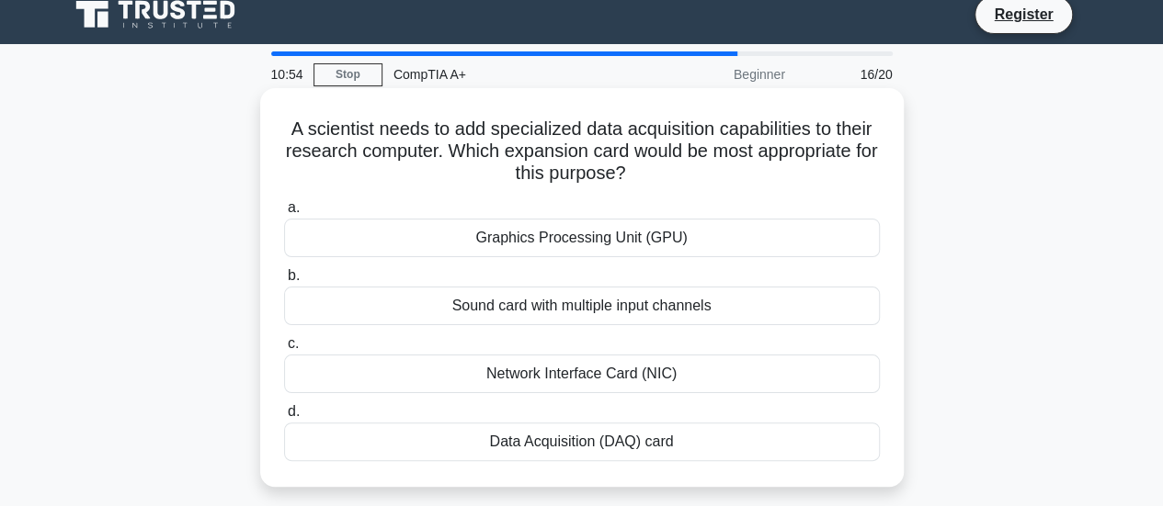 The height and width of the screenshot is (506, 1163). Describe the element at coordinates (582, 374) in the screenshot. I see `div: Network Interface Card (NIC)` at that location.